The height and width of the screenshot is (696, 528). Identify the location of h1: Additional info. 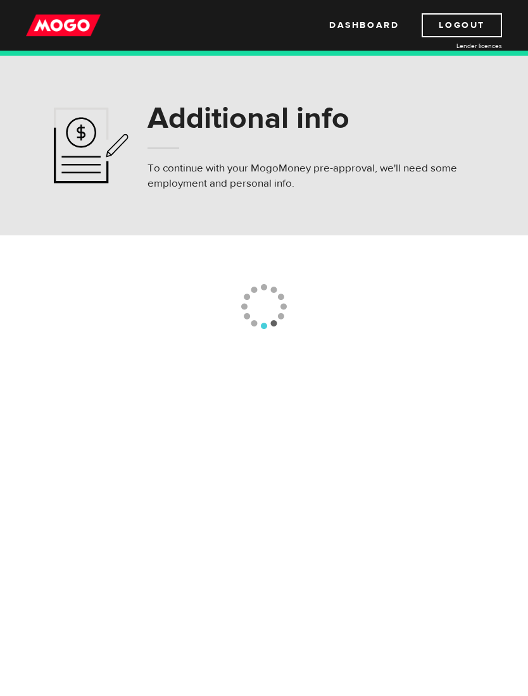
(311, 118).